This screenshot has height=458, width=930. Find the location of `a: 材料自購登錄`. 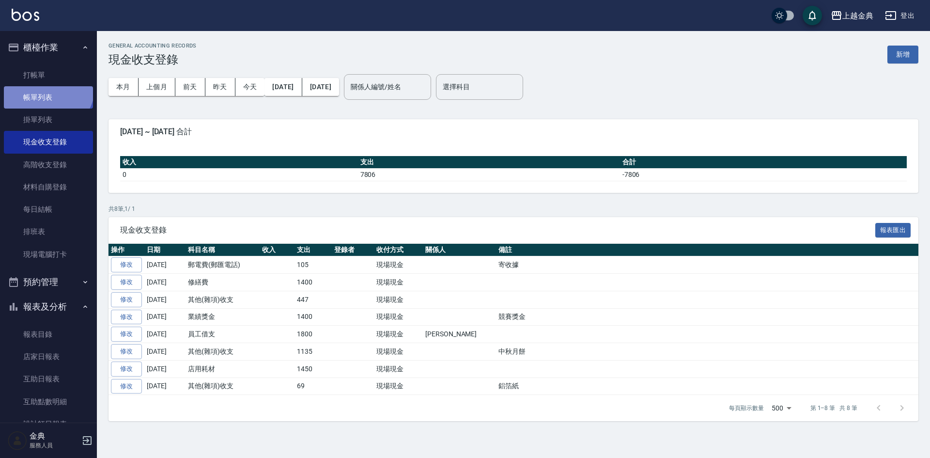

a: 材料自購登錄 is located at coordinates (48, 187).